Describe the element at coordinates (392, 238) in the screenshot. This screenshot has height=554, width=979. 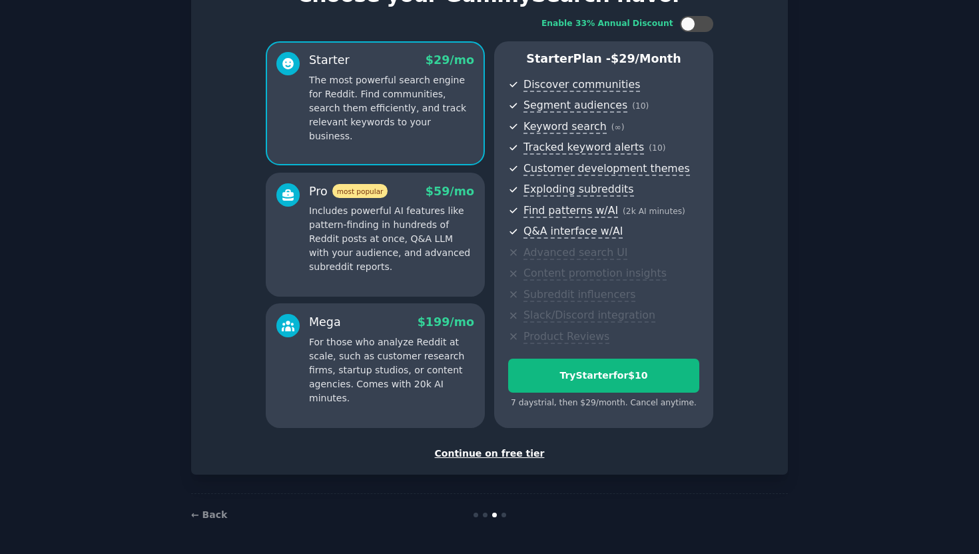
I see `p: Includes powerful AI features like pattern-finding in hundreds of Reddit posts at once, Q&A LLM w...` at that location.